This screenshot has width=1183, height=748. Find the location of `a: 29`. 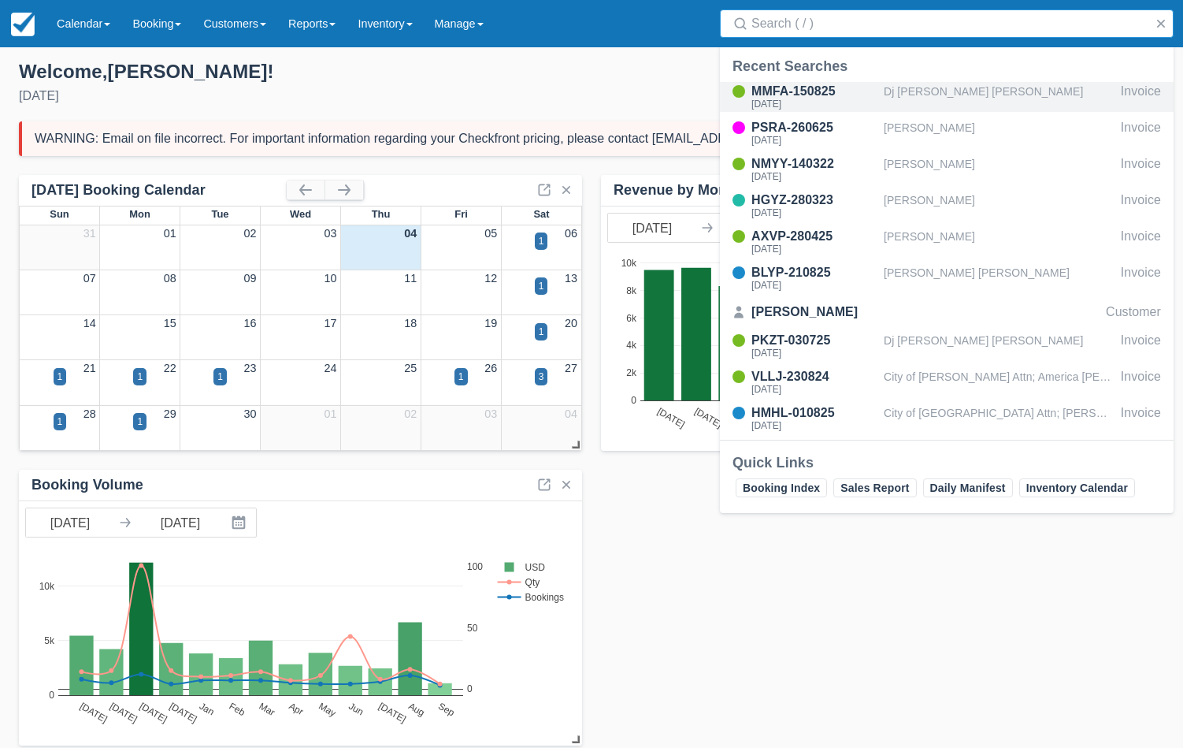

a: 29 is located at coordinates (170, 414).